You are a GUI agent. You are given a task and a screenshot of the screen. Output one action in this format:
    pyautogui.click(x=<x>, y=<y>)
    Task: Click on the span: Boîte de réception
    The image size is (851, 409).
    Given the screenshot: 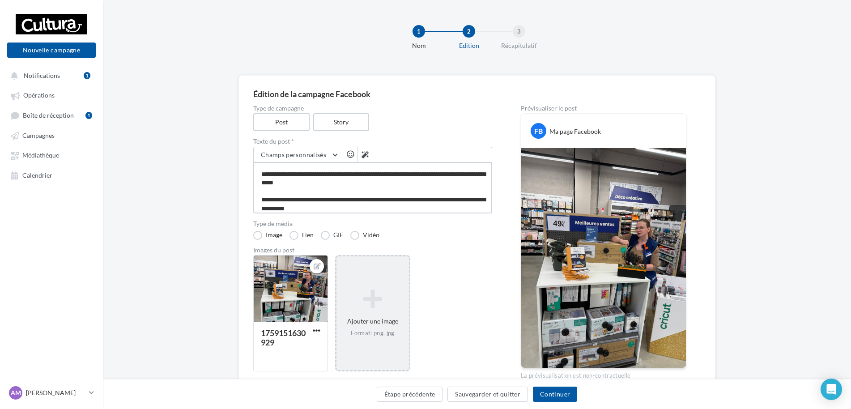 What is the action you would take?
    pyautogui.click(x=48, y=115)
    